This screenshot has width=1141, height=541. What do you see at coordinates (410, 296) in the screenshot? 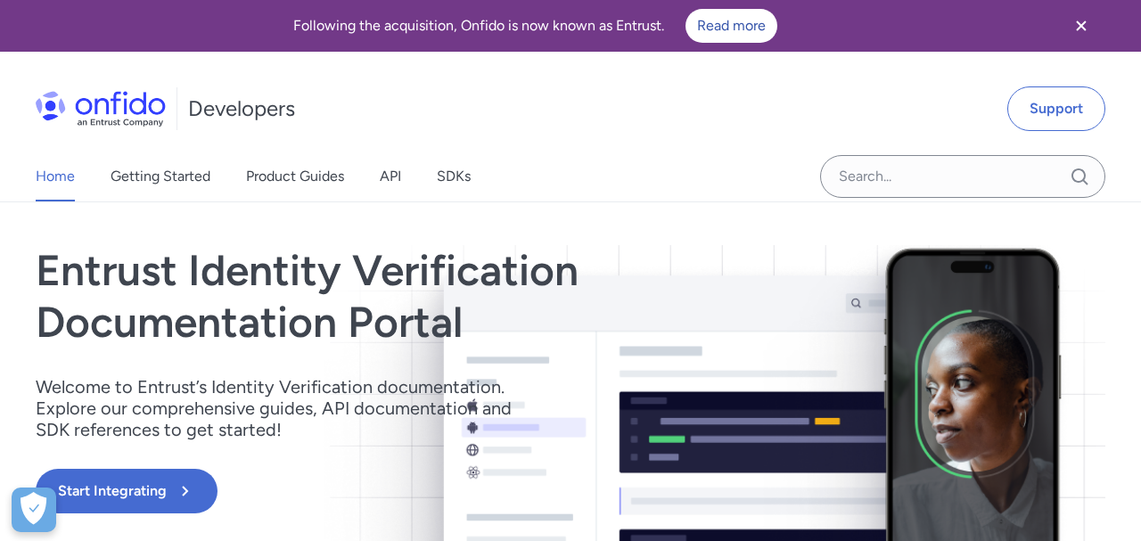
I see `h1: Entrust Identity Verification Documentation Portal` at bounding box center [410, 296].